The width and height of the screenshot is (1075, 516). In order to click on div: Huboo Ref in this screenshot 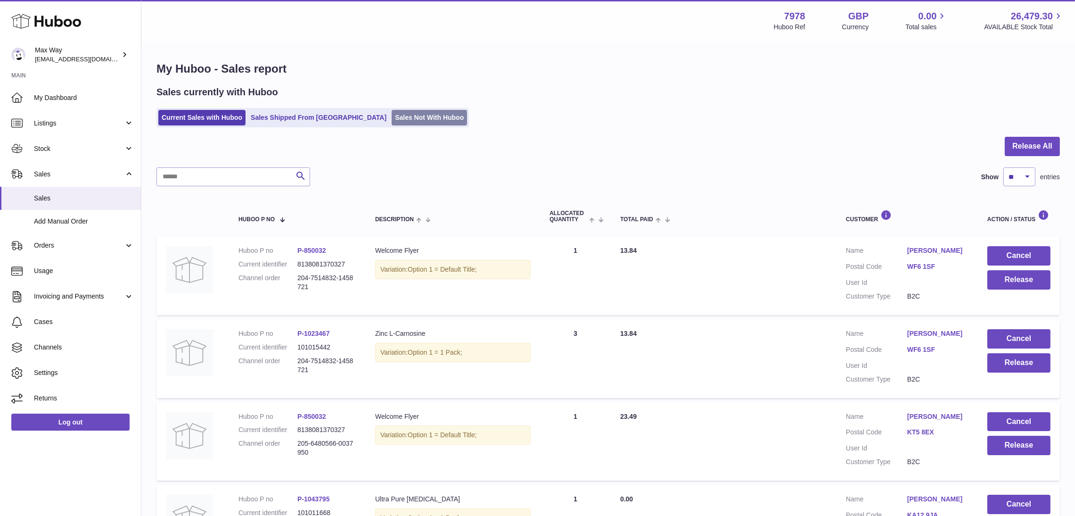, I will do `click(790, 27)`.